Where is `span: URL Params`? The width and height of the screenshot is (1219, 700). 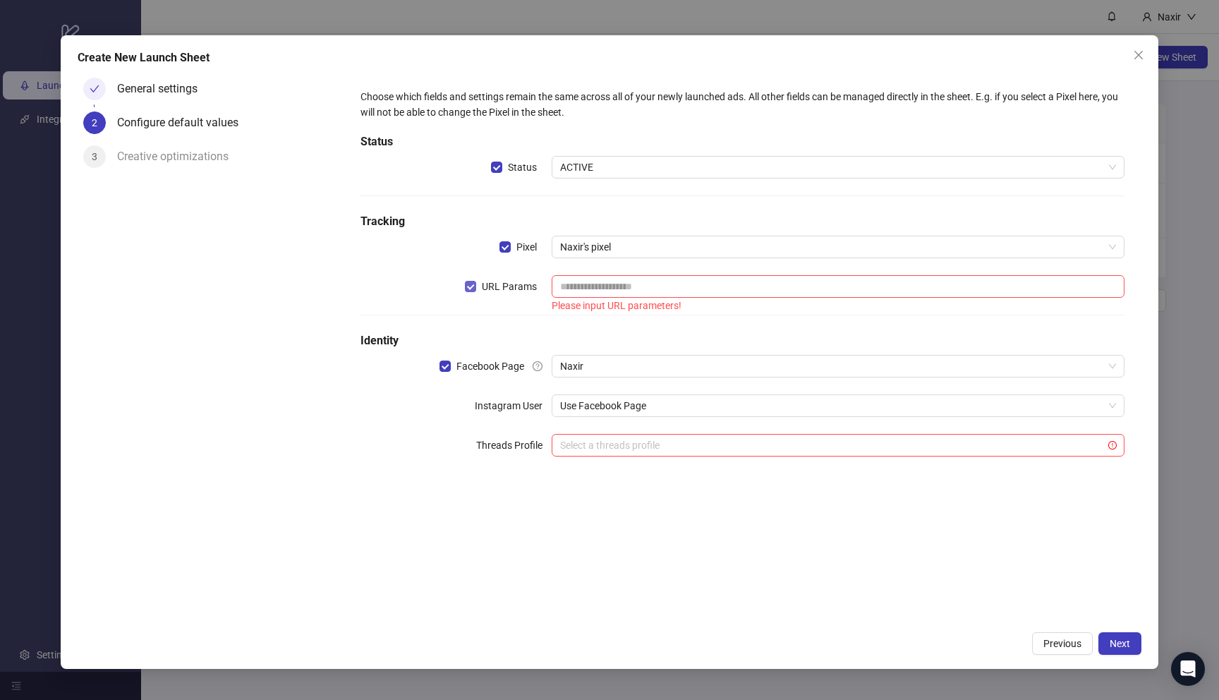
span: URL Params is located at coordinates (509, 286).